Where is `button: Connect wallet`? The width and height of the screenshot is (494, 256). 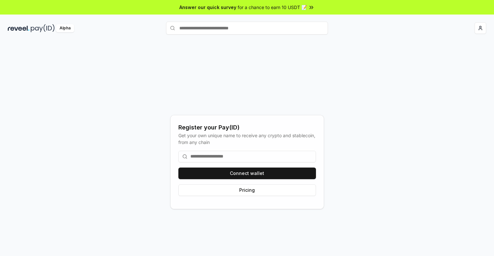
button: Connect wallet is located at coordinates (247, 174).